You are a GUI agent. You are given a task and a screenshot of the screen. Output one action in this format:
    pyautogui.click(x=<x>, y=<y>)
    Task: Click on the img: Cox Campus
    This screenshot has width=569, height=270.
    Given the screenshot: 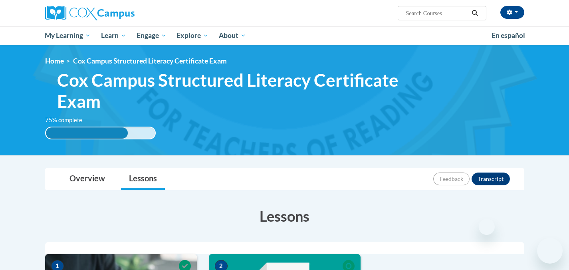 What is the action you would take?
    pyautogui.click(x=90, y=13)
    